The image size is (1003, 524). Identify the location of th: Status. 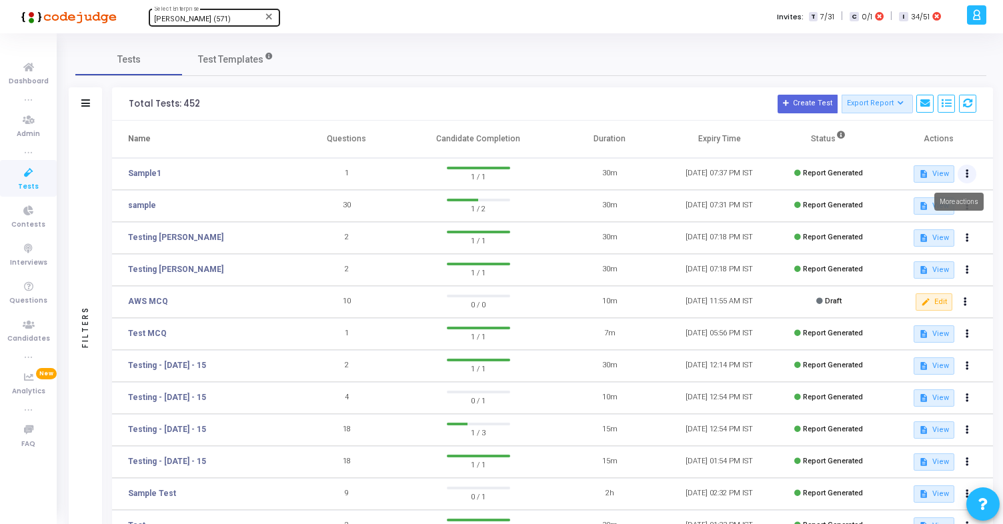
(829, 139).